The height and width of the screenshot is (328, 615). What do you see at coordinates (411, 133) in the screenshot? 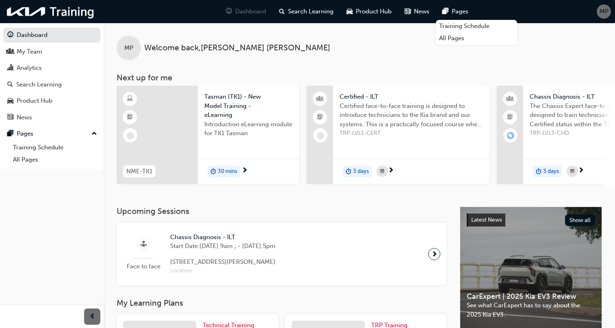
I see `span: TRP-LVL1-CERT` at bounding box center [411, 133].